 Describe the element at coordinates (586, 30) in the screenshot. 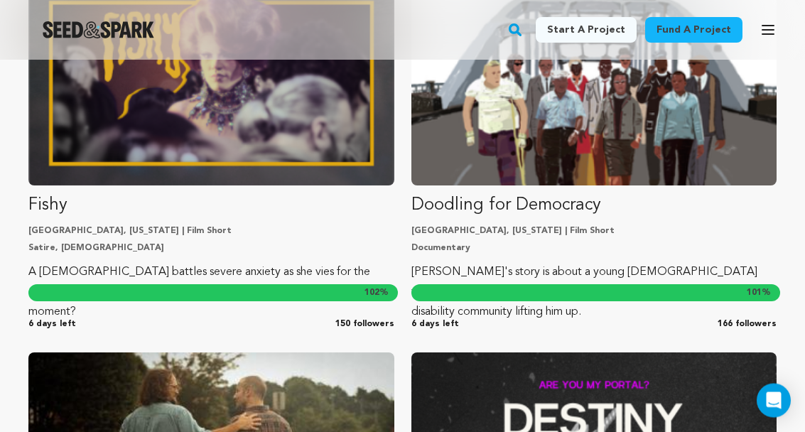

I see `a: Start a project` at that location.